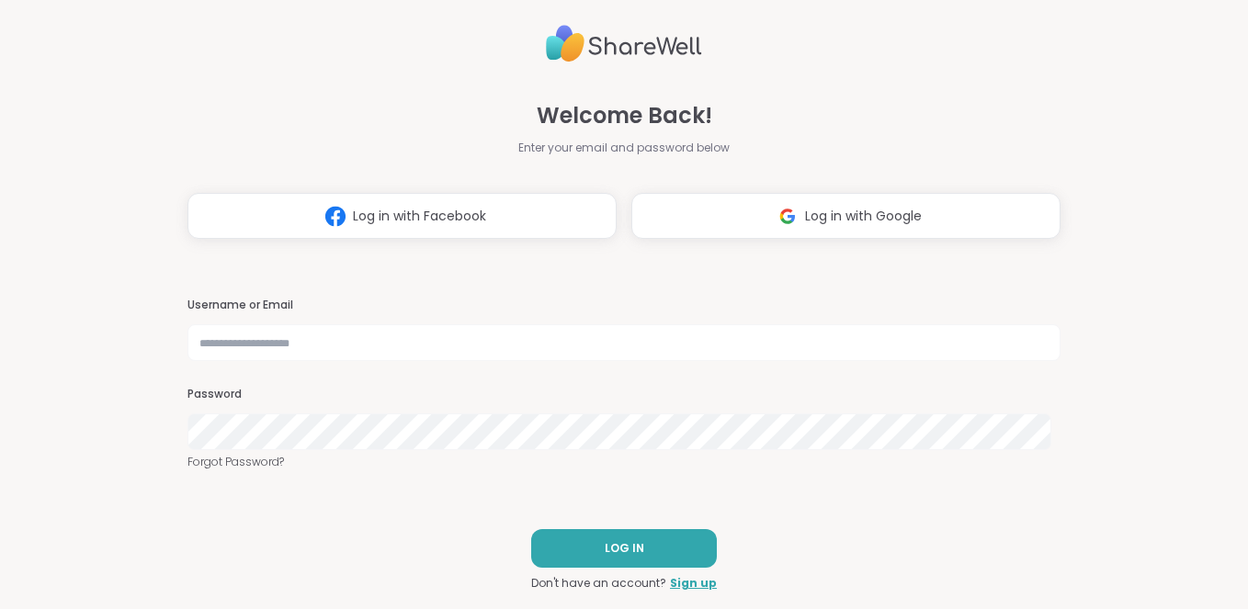  I want to click on img: ShareWell Logo, so click(624, 43).